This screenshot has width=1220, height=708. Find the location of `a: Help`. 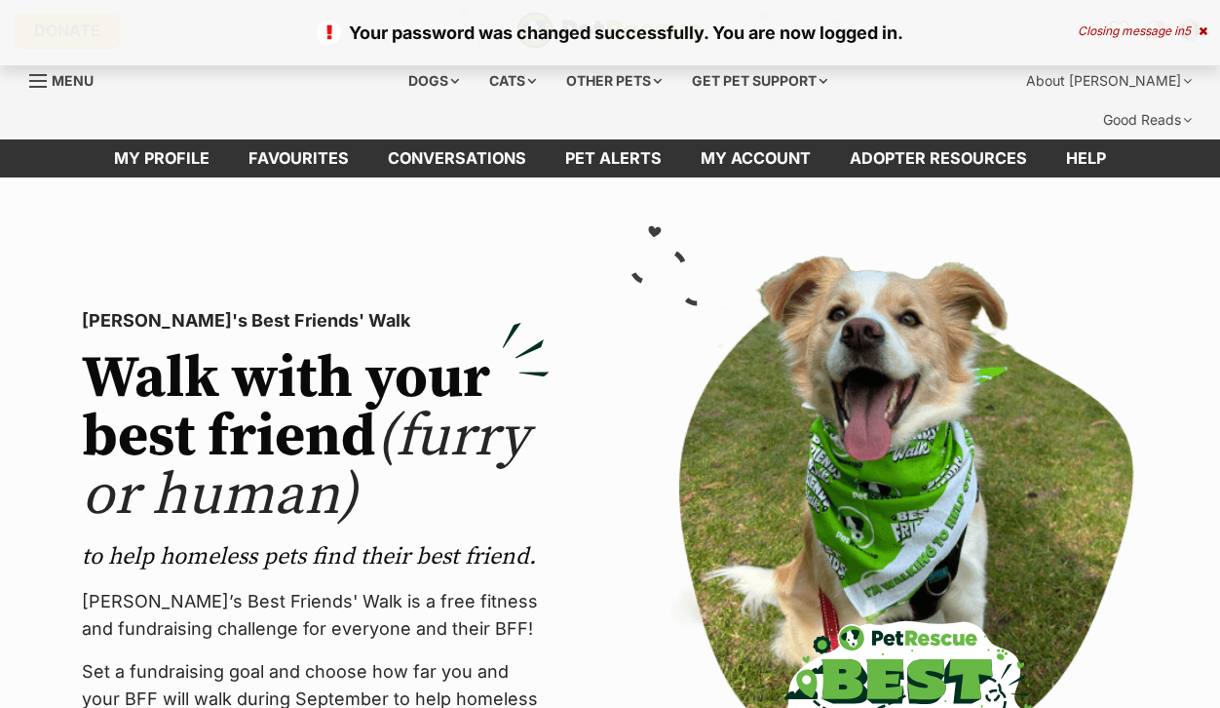

a: Help is located at coordinates (1086, 158).